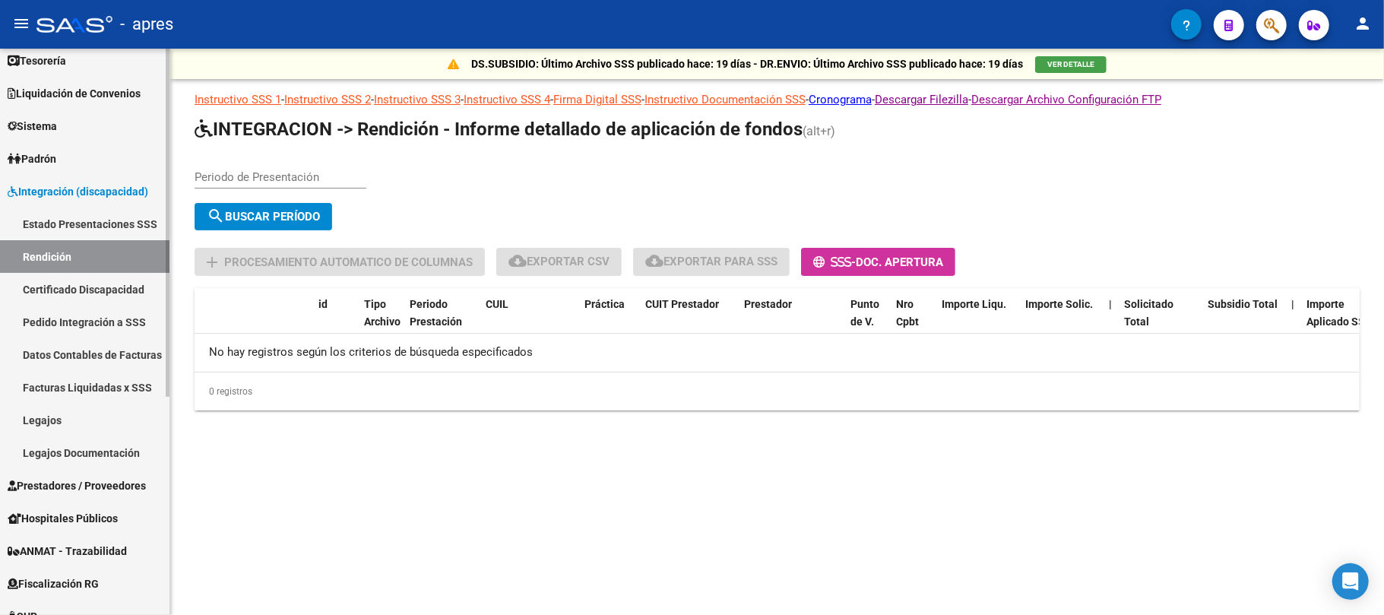  Describe the element at coordinates (1363, 24) in the screenshot. I see `mat-icon: person` at that location.